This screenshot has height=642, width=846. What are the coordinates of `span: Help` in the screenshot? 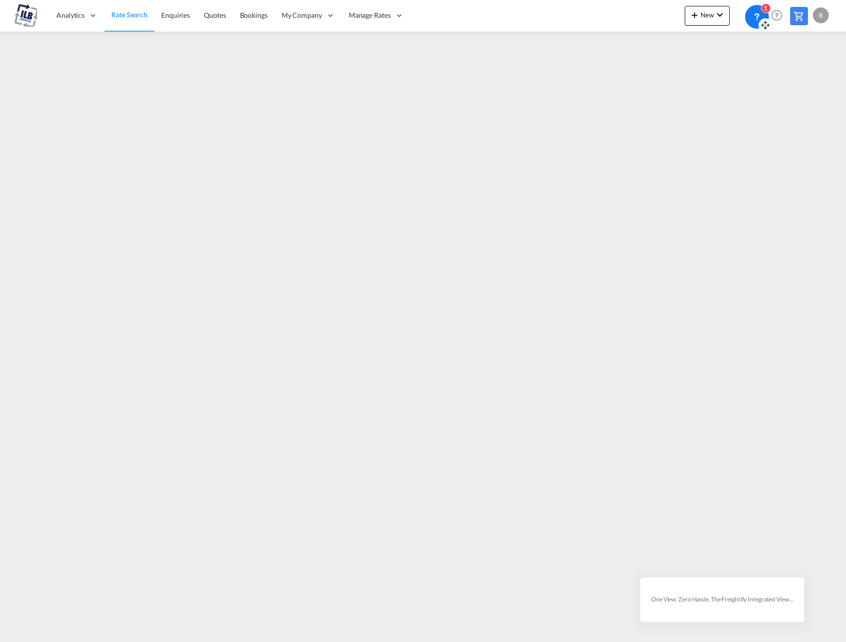 It's located at (776, 15).